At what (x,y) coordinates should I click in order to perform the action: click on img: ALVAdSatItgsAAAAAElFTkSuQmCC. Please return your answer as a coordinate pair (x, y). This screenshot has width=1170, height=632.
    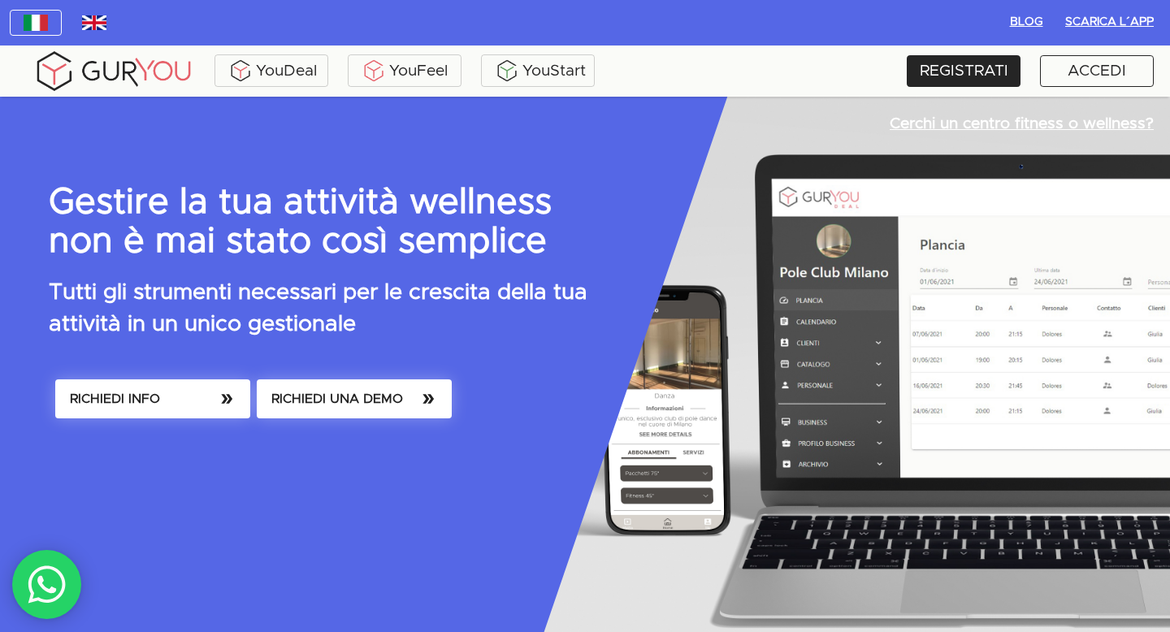
    Looking at the image, I should click on (240, 71).